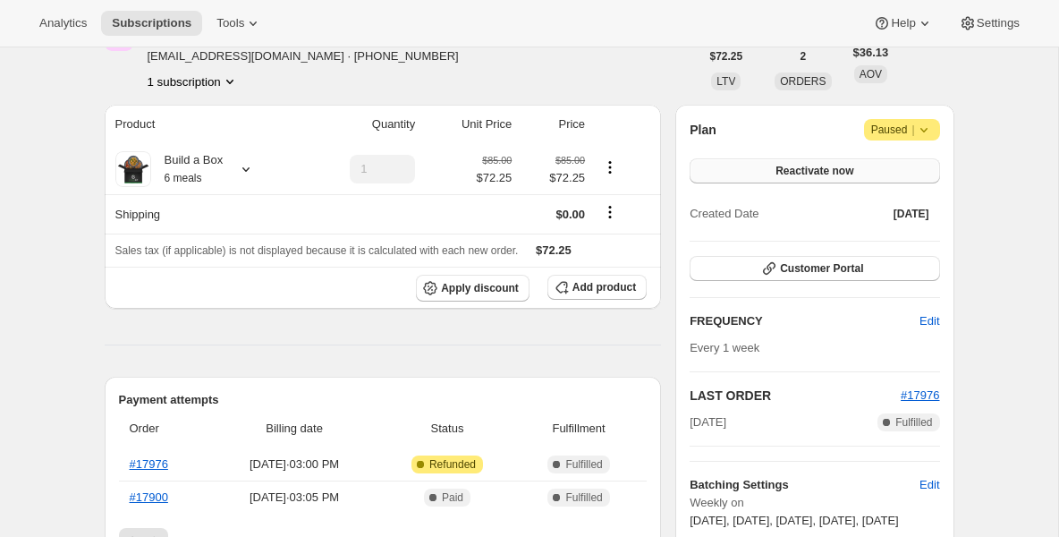  Describe the element at coordinates (726, 56) in the screenshot. I see `button: $72.25` at that location.